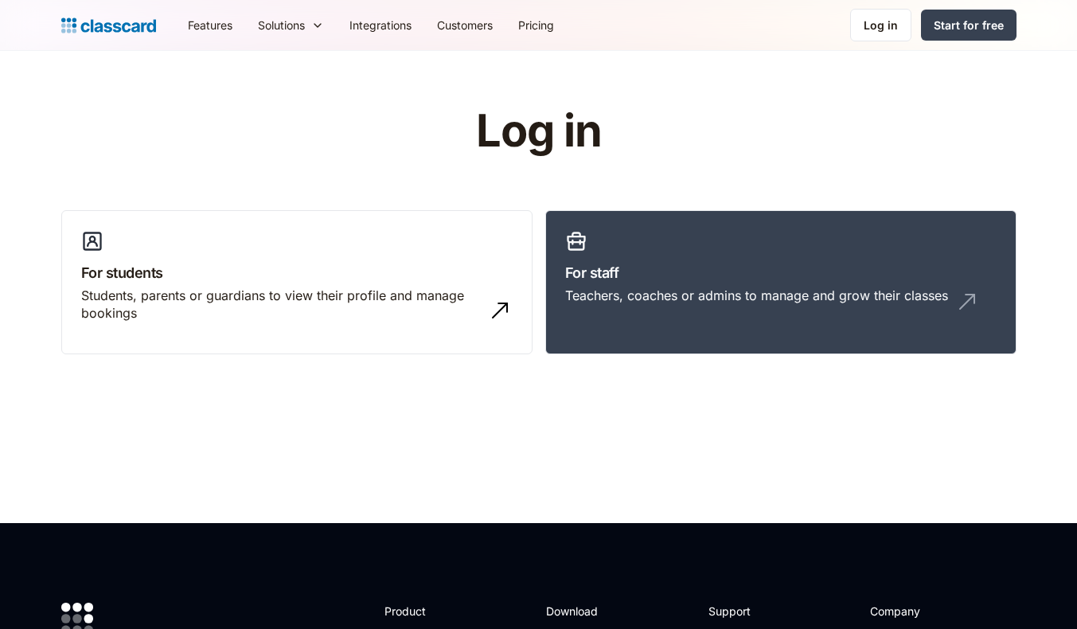 This screenshot has height=629, width=1077. I want to click on a: Integrations, so click(381, 25).